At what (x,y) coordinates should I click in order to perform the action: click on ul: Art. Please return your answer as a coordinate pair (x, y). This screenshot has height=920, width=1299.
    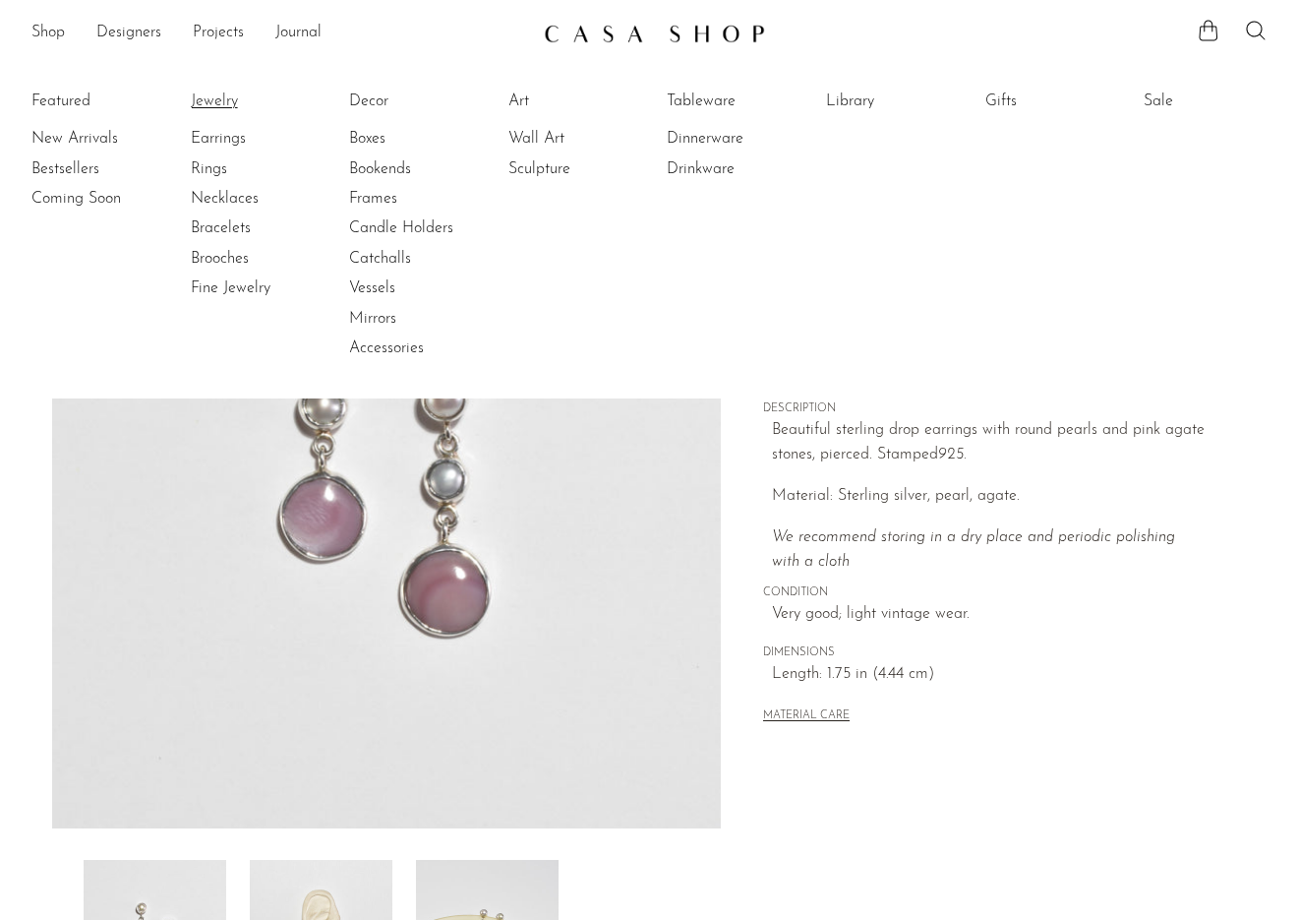
    Looking at the image, I should click on (582, 135).